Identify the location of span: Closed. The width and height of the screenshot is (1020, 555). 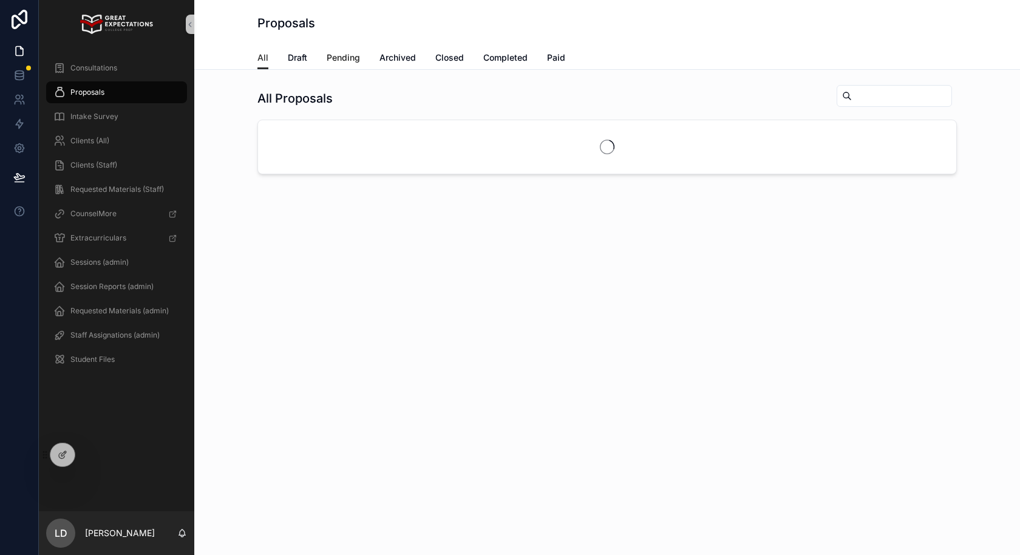
(449, 58).